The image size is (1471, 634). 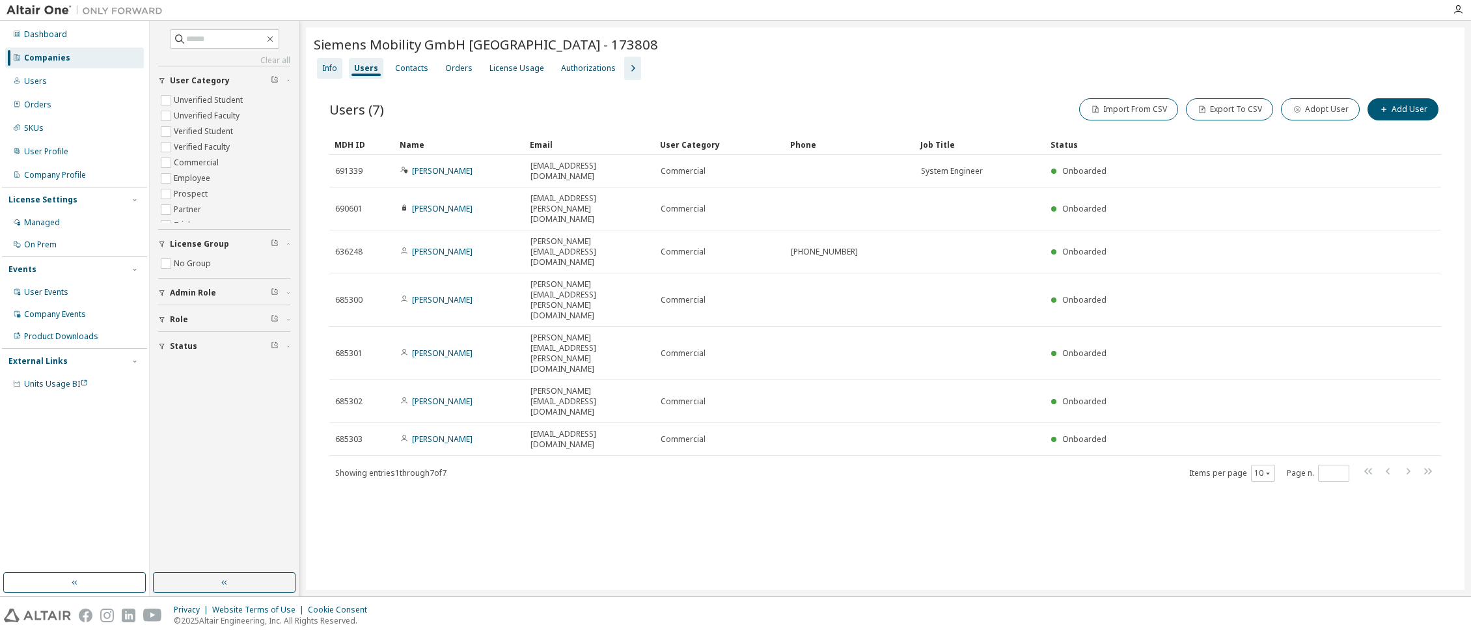 What do you see at coordinates (224, 320) in the screenshot?
I see `button: Role` at bounding box center [224, 320].